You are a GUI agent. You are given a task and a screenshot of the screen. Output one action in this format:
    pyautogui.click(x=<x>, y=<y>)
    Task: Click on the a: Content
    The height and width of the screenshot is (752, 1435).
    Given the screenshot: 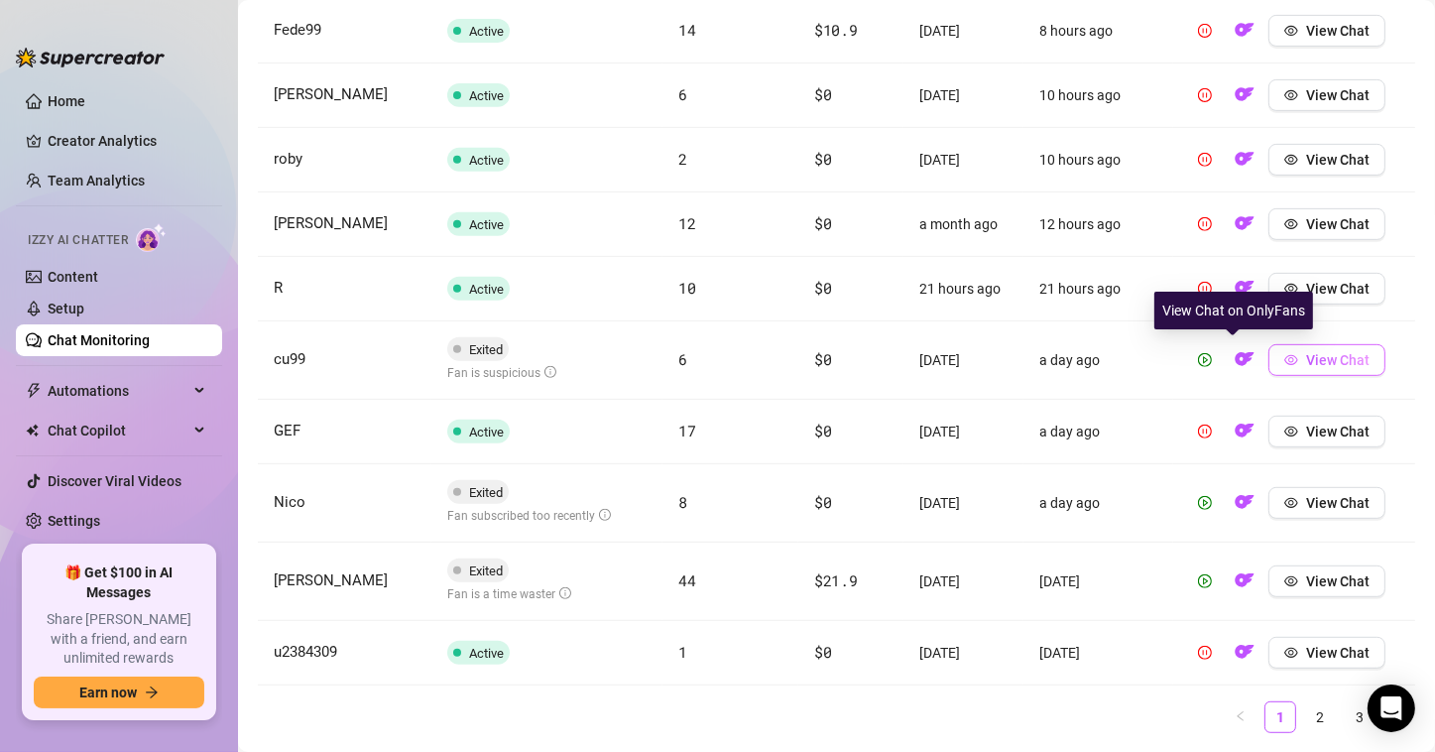 What is the action you would take?
    pyautogui.click(x=72, y=277)
    